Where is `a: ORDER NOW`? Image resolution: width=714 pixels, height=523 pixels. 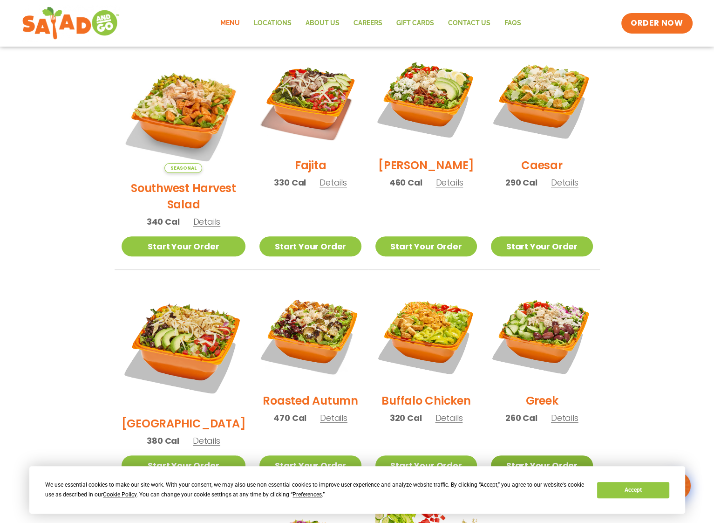
a: ORDER NOW is located at coordinates (657, 23).